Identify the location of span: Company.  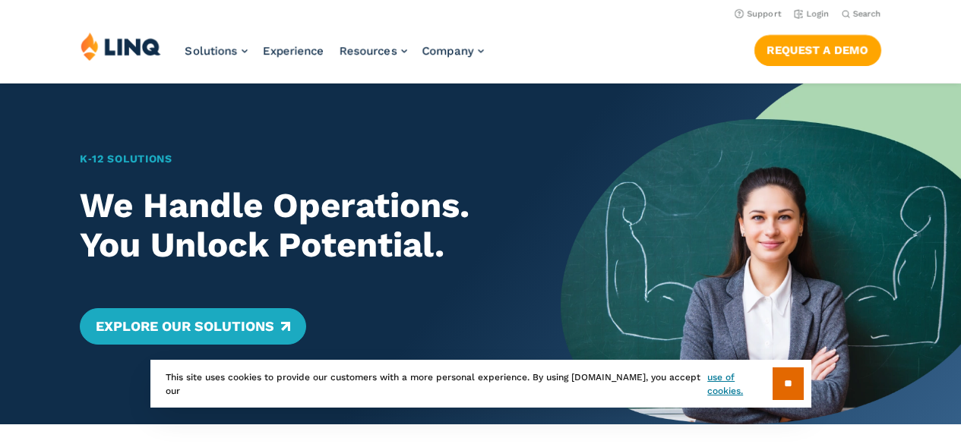
(448, 51).